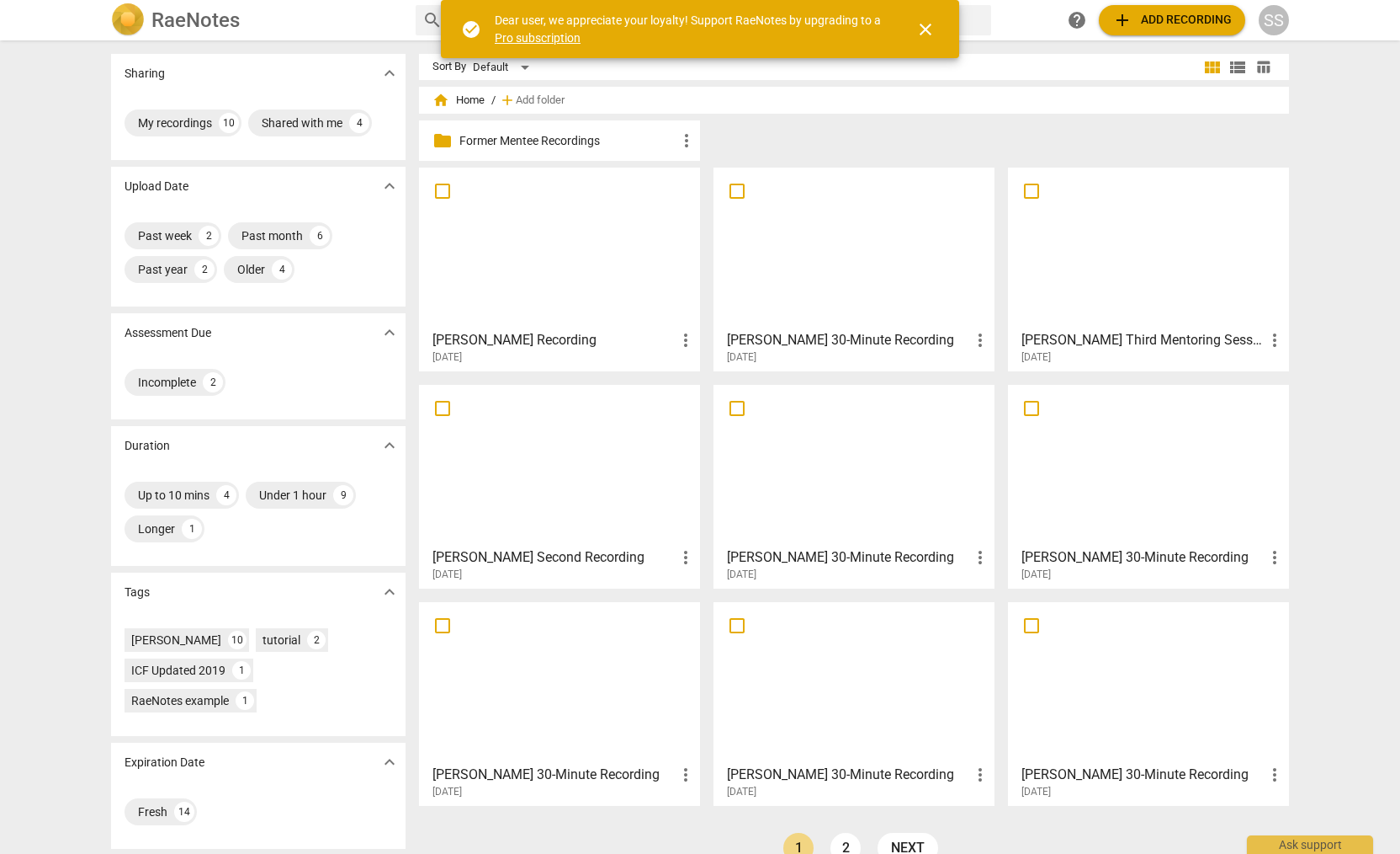 The width and height of the screenshot is (1400, 854). I want to click on span: table_chart, so click(1263, 66).